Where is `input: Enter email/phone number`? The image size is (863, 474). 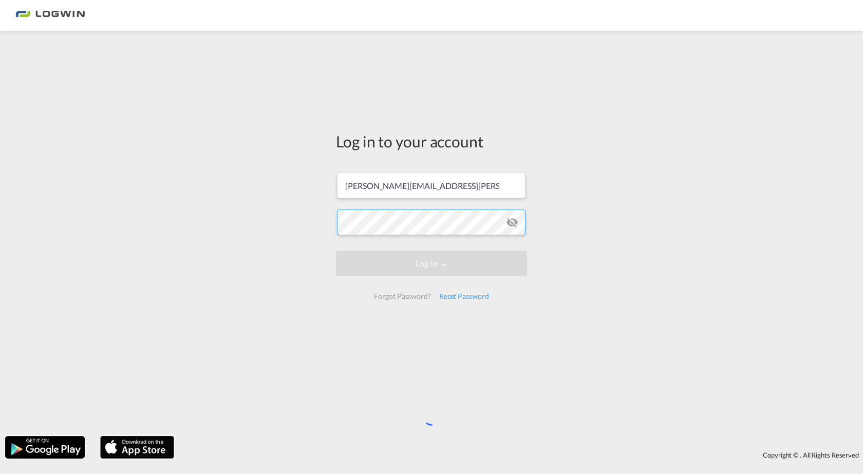
input: Enter email/phone number is located at coordinates (431, 185).